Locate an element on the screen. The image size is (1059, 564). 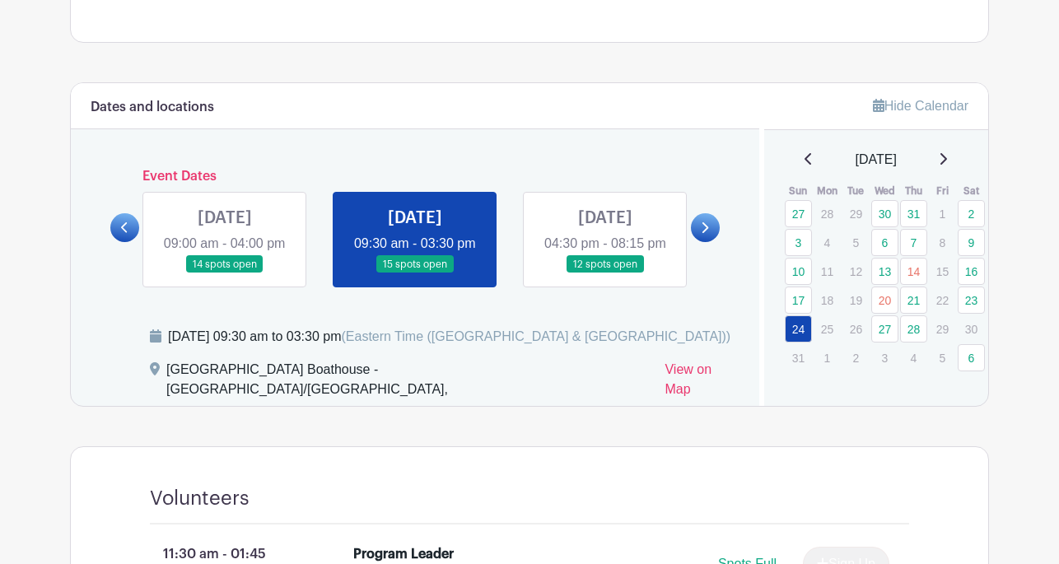
a: 9 is located at coordinates (971, 242).